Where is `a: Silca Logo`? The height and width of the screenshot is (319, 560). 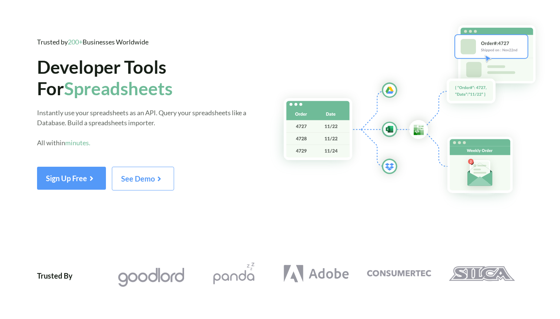 a: Silca Logo is located at coordinates (482, 273).